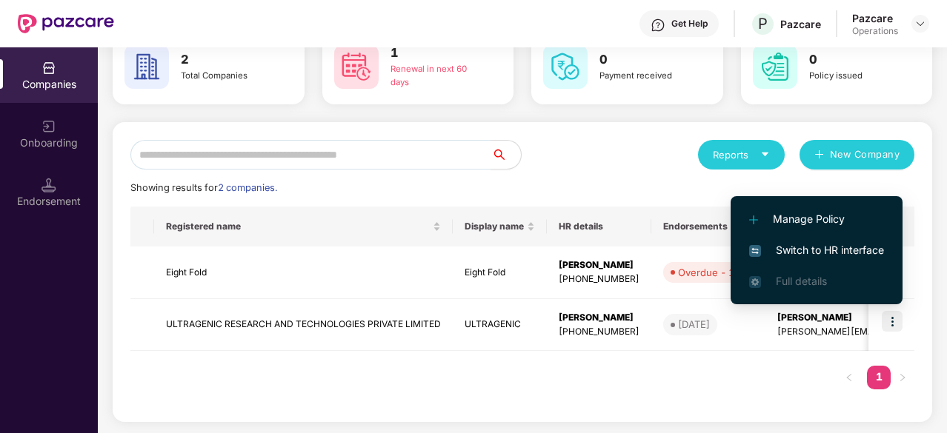 The height and width of the screenshot is (433, 947). What do you see at coordinates (849, 378) in the screenshot?
I see `span: left` at bounding box center [849, 378].